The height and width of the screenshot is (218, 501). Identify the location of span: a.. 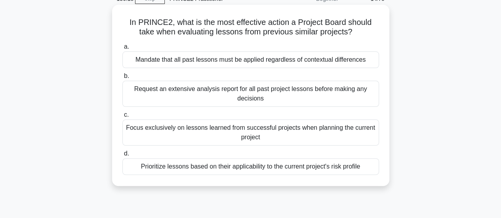
(126, 46).